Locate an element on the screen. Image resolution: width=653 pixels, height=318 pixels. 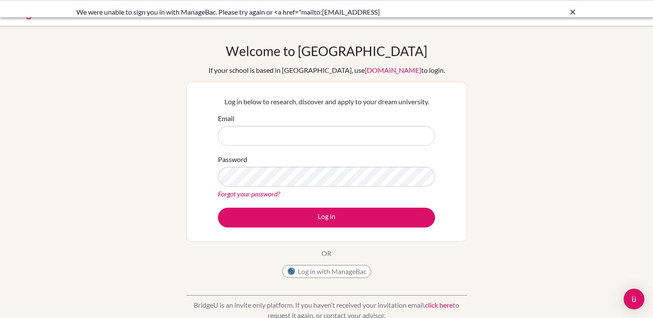
div: Open Intercom Messenger is located at coordinates (634, 299).